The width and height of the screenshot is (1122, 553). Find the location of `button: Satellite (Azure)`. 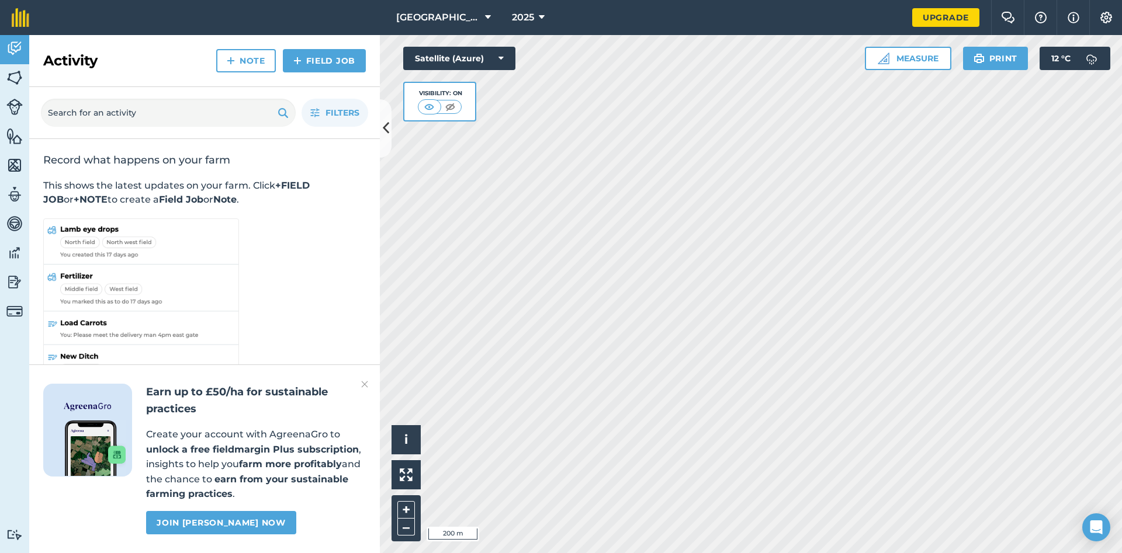

button: Satellite (Azure) is located at coordinates (459, 58).